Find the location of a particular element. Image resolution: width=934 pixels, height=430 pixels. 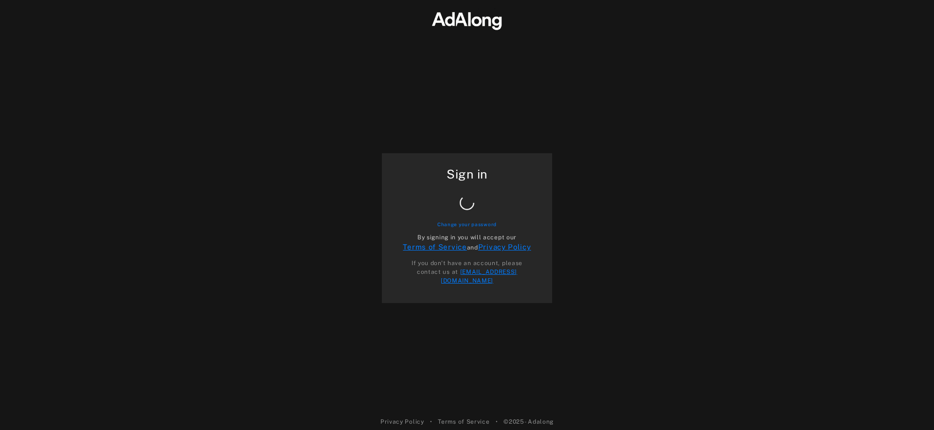

span: By signing in you will accept our and is located at coordinates (466, 243).